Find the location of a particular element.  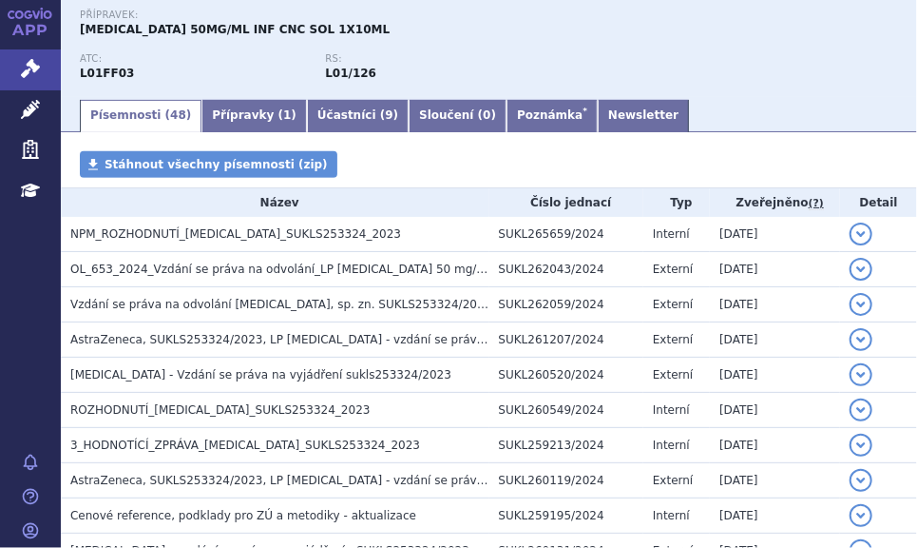

th: Zveřejněno is located at coordinates (775, 202).